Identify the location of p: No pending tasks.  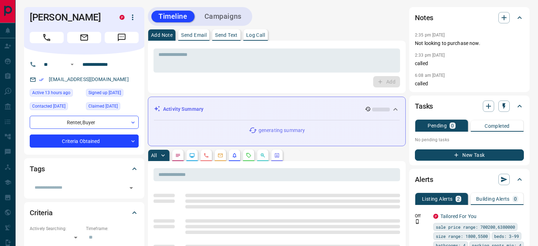
(469, 140).